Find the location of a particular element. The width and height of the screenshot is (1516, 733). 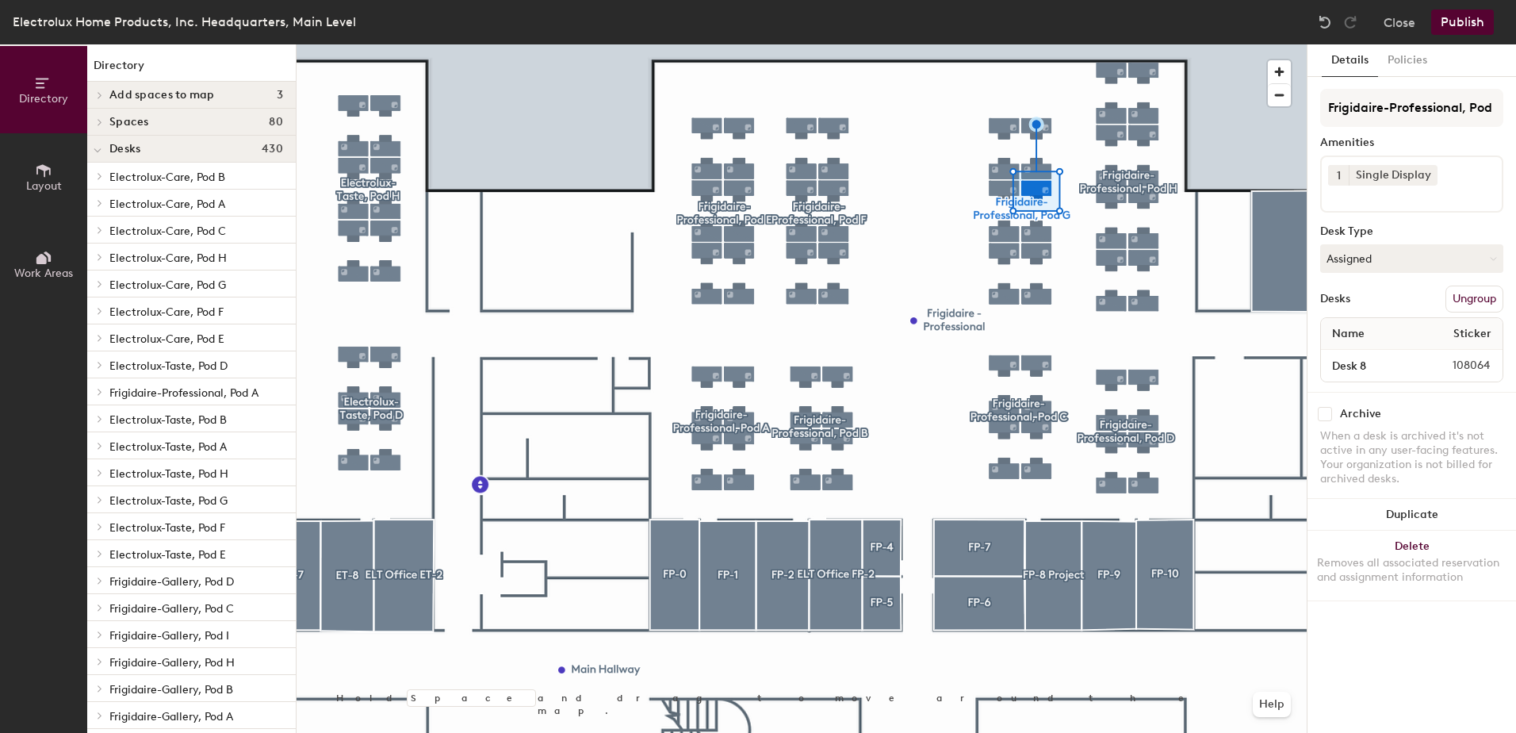

span: Electrolux-Care, Pod F is located at coordinates (167, 312).